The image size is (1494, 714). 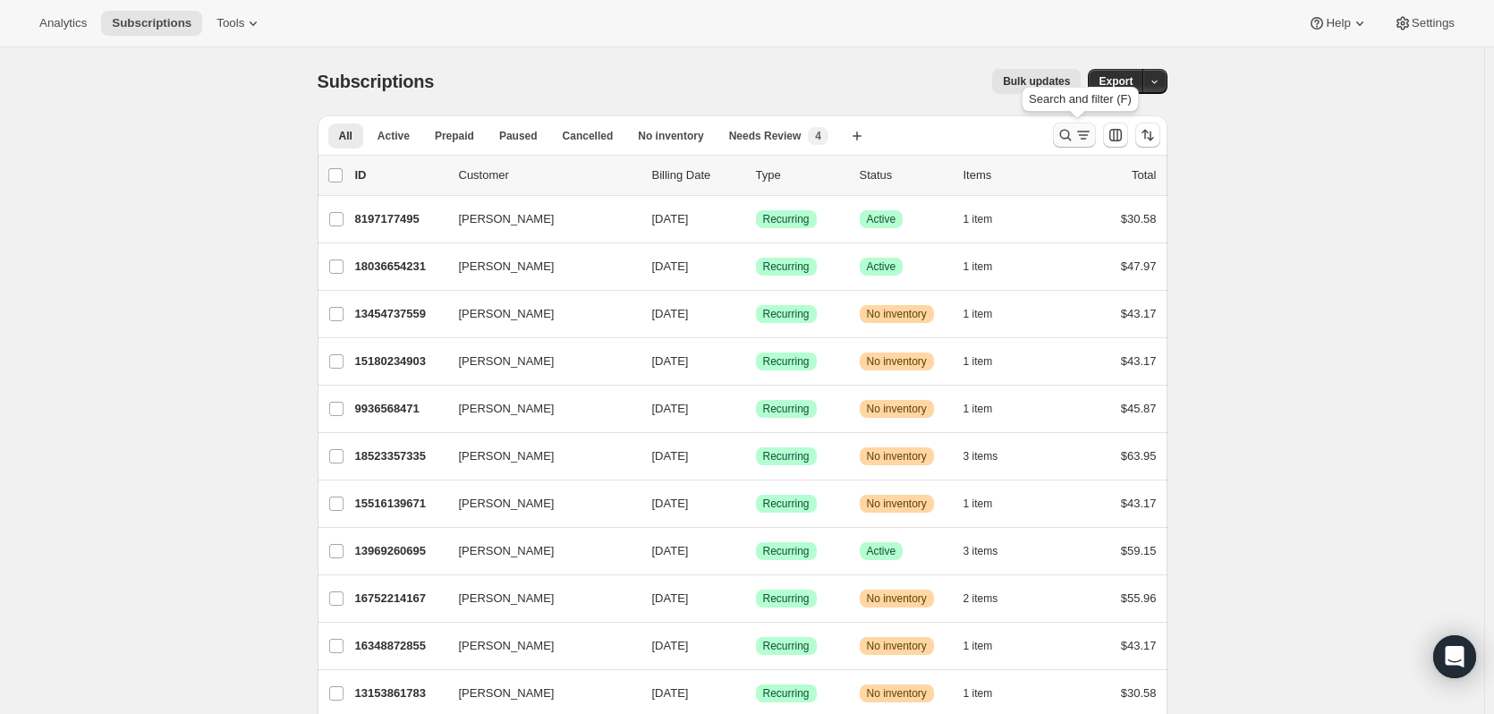 What do you see at coordinates (400, 456) in the screenshot?
I see `p: 18523357335` at bounding box center [400, 456].